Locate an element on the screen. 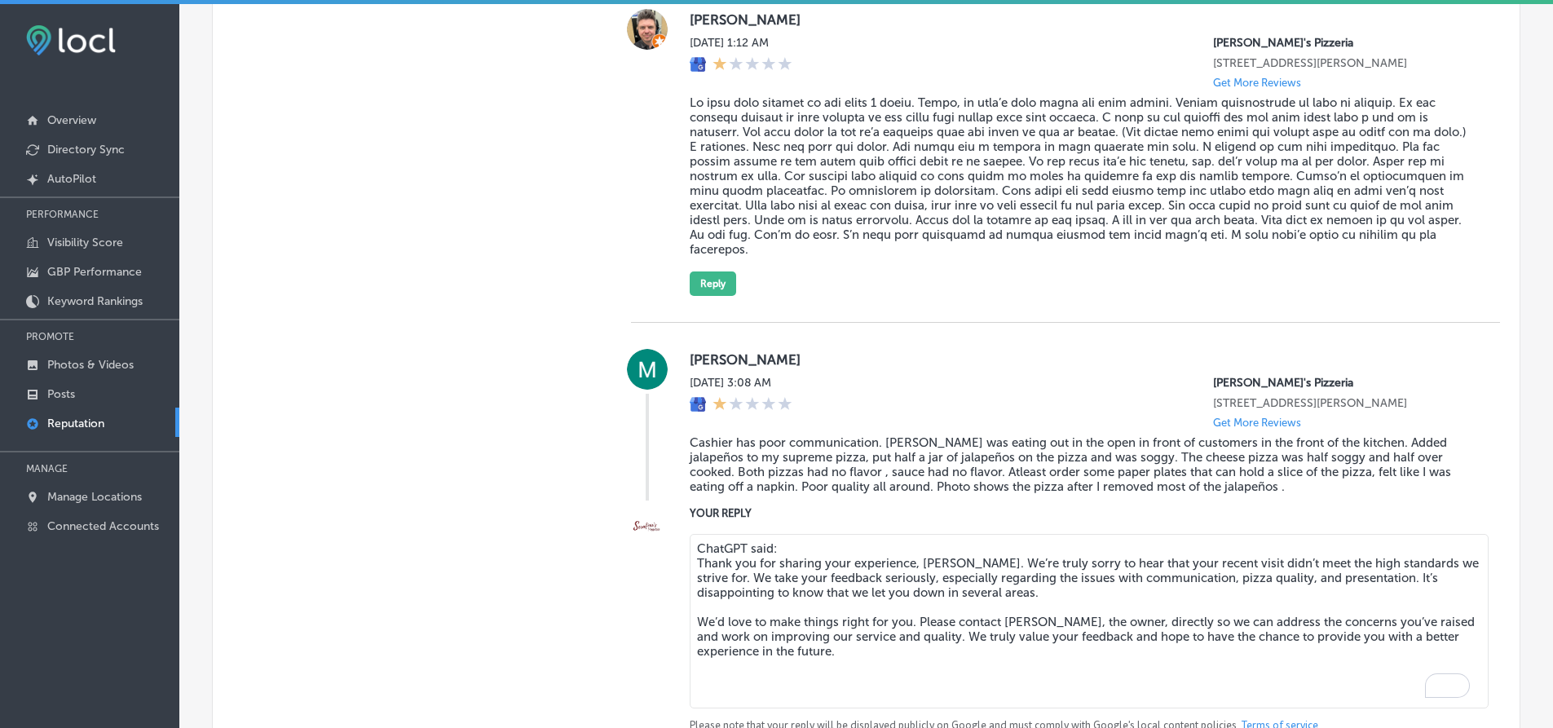 The image size is (1553, 728). p: Overview is located at coordinates (72, 120).